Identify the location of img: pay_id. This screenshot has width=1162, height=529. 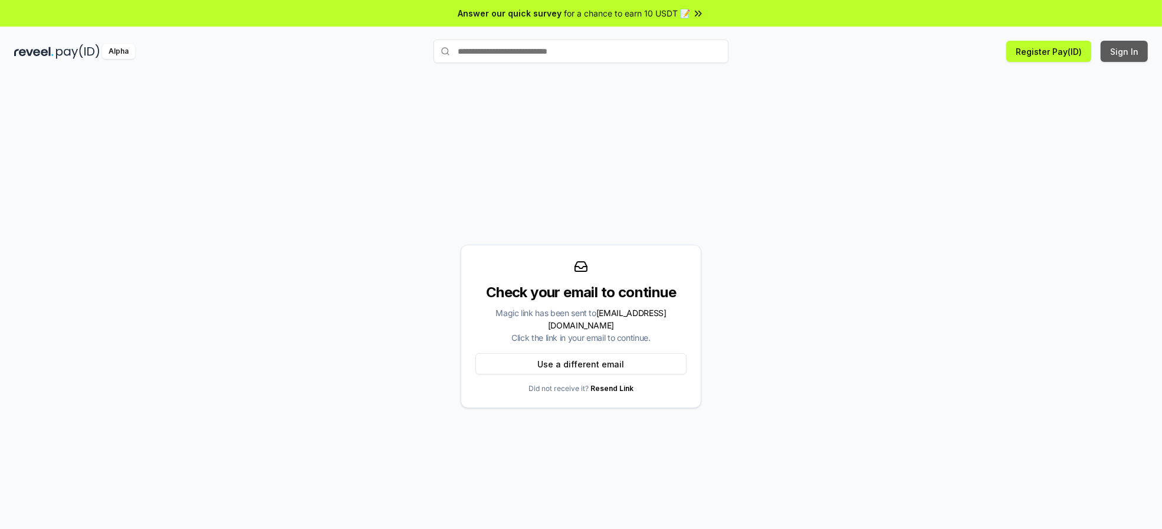
(78, 51).